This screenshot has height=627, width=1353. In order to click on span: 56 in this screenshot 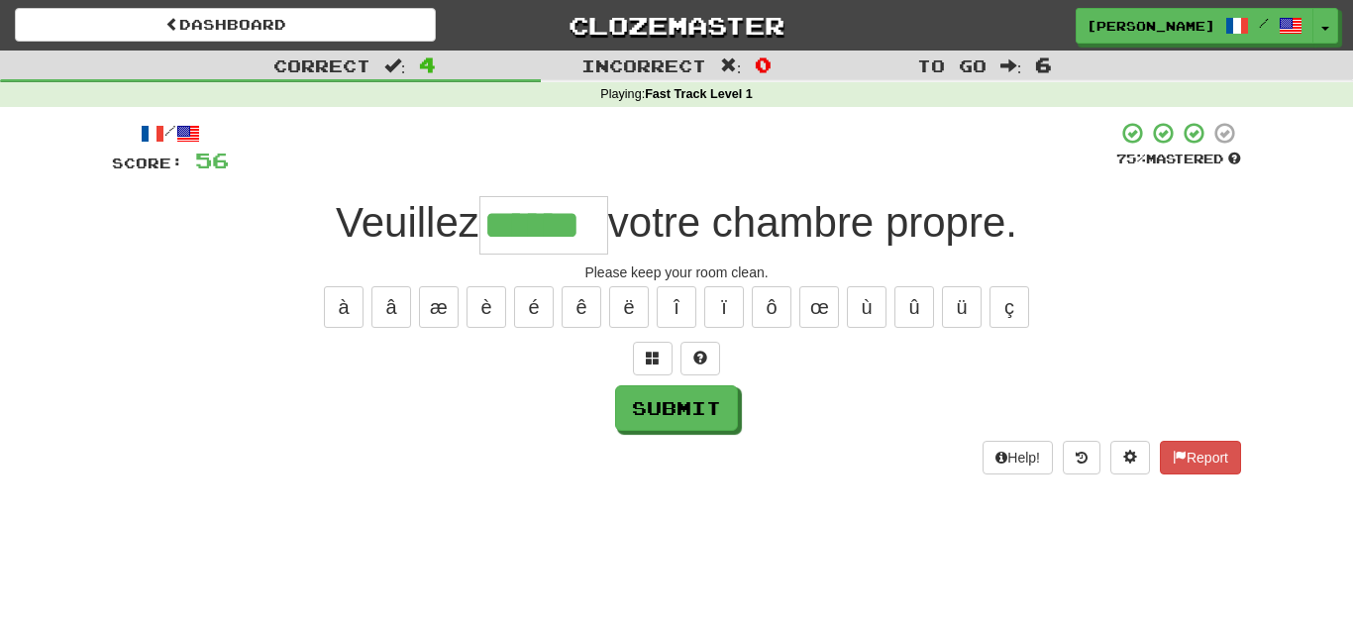, I will do `click(212, 160)`.